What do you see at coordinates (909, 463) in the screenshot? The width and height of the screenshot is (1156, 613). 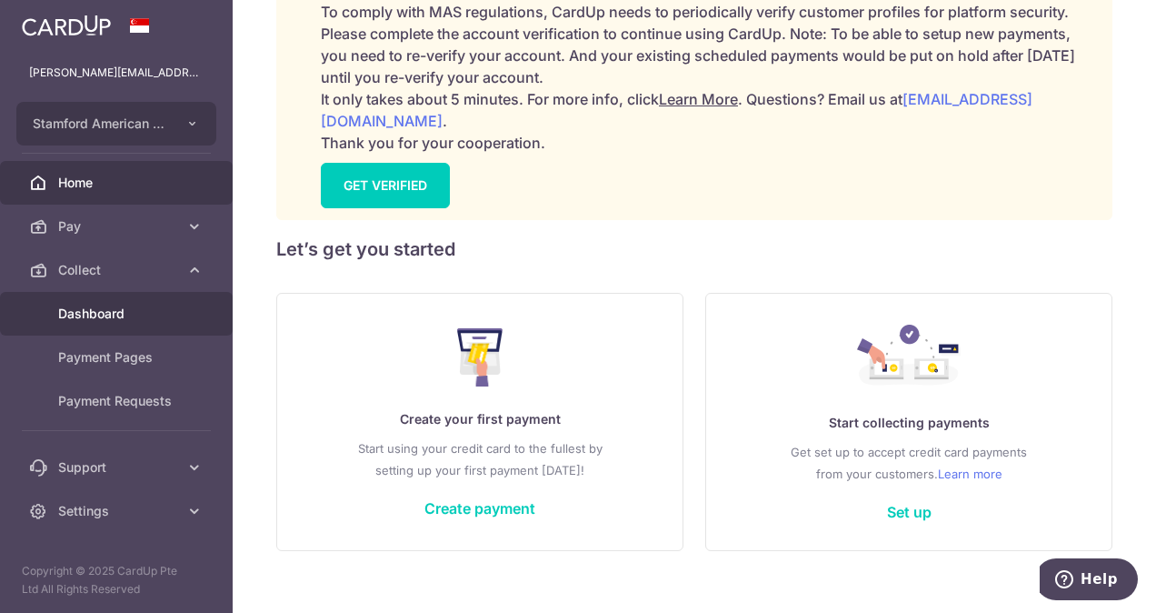 I see `p: Get set up to accept credit card payments from your customers.` at bounding box center [909, 463].